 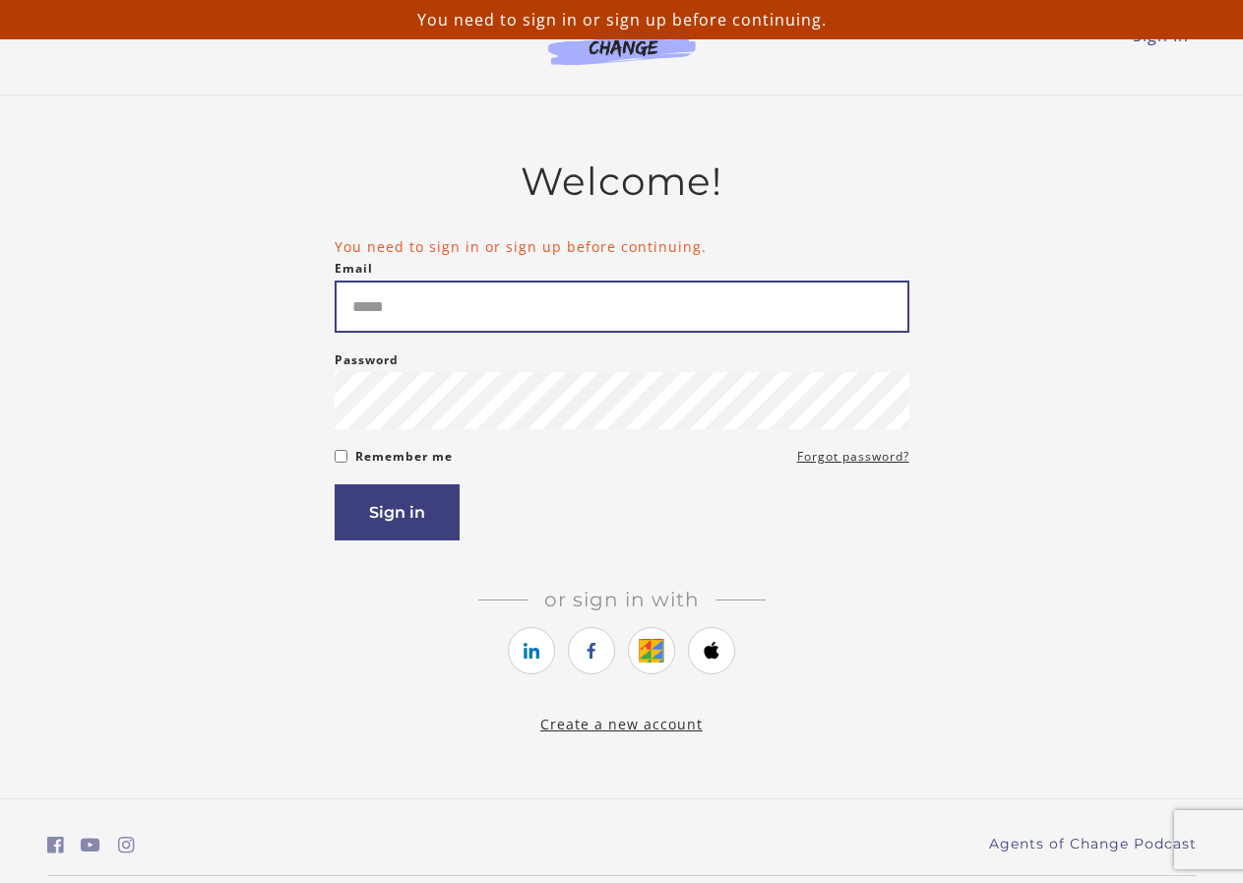 What do you see at coordinates (621, 20) in the screenshot?
I see `p: You need to sign in or sign up before continuing.` at bounding box center [621, 20].